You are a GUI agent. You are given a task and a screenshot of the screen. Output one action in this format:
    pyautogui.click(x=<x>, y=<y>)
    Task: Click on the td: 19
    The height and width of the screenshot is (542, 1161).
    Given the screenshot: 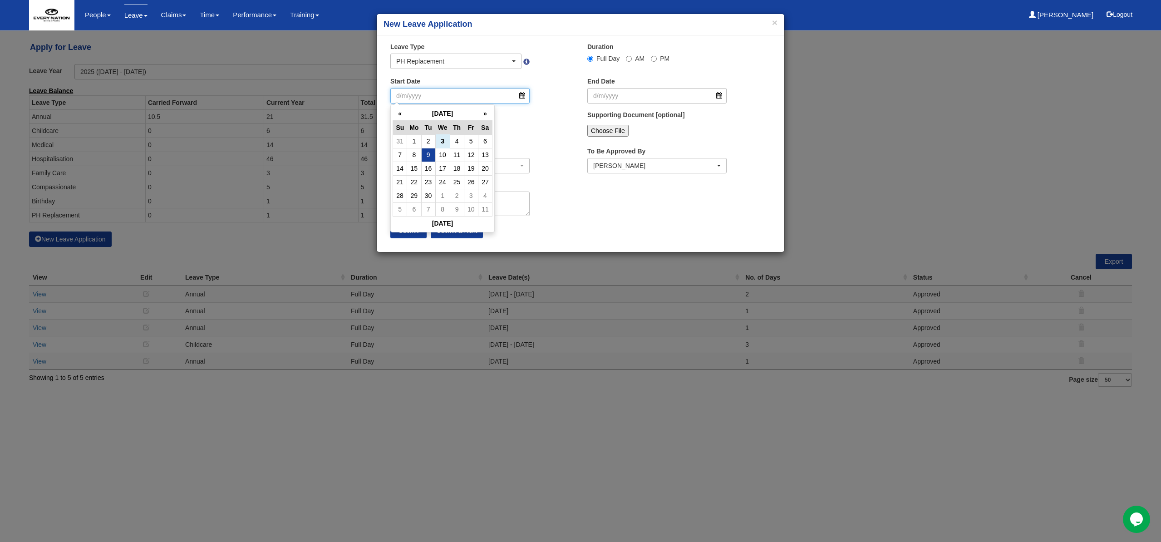 What is the action you would take?
    pyautogui.click(x=471, y=168)
    